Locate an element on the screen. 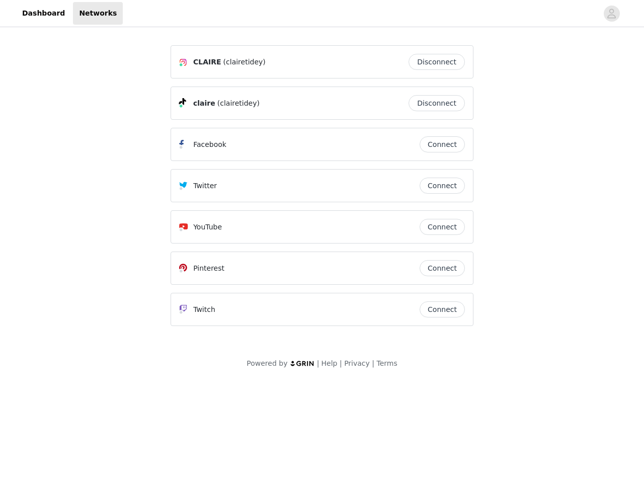  a: Help is located at coordinates (329, 363).